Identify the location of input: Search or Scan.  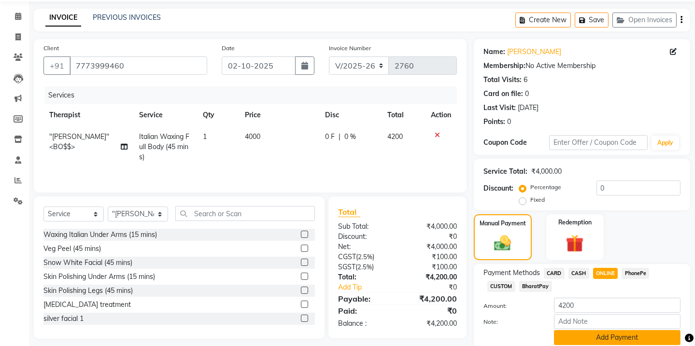
(245, 213).